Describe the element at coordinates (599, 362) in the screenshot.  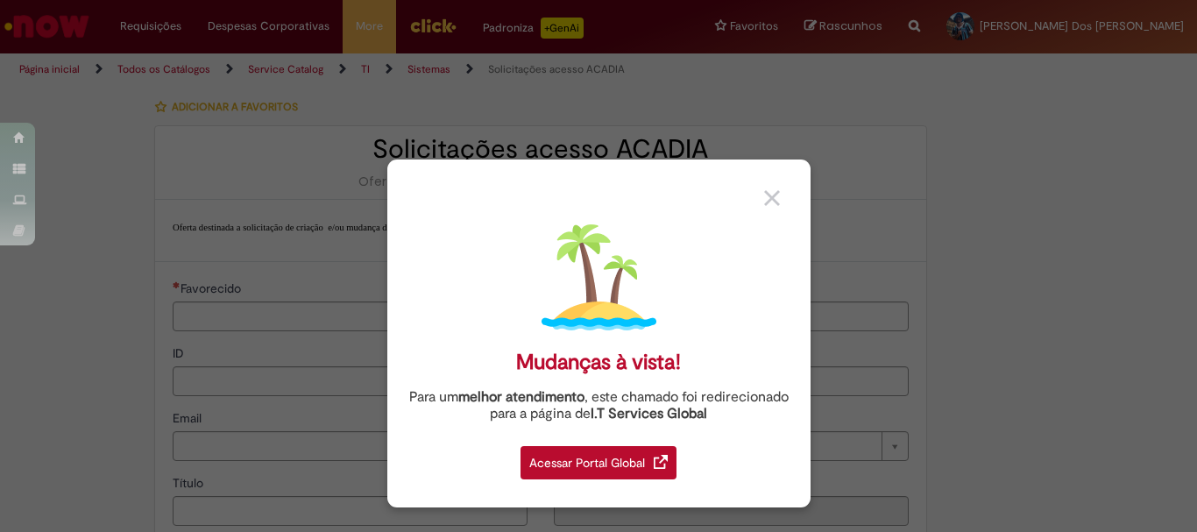
I see `div: Mudanças à vista!` at that location.